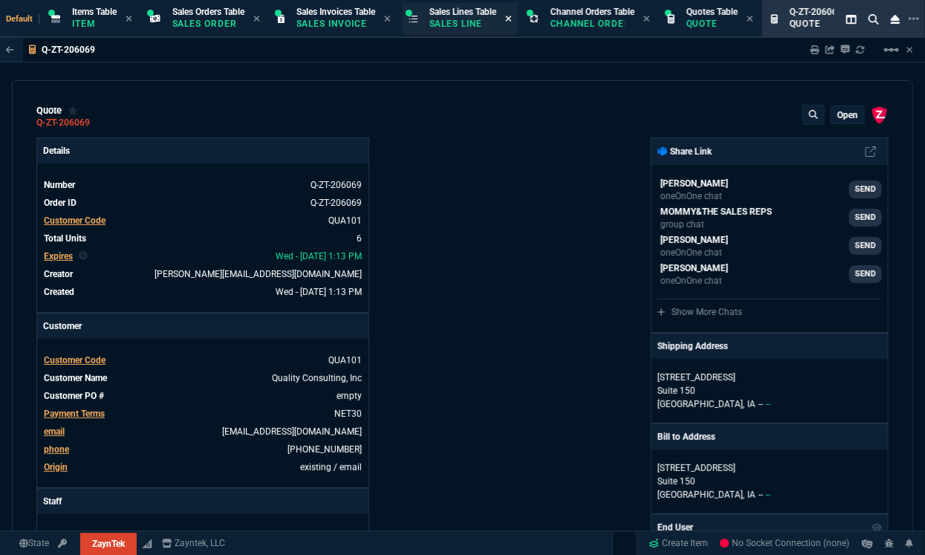 Image resolution: width=925 pixels, height=555 pixels. I want to click on p: group chat, so click(716, 224).